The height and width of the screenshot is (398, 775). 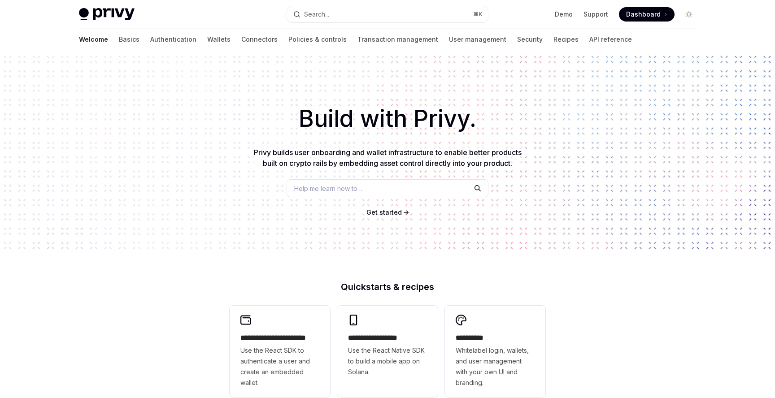 I want to click on span: Dashboard, so click(x=643, y=14).